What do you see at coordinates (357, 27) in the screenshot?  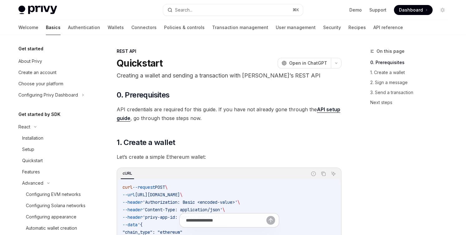 I see `a: Recipes` at bounding box center [357, 27].